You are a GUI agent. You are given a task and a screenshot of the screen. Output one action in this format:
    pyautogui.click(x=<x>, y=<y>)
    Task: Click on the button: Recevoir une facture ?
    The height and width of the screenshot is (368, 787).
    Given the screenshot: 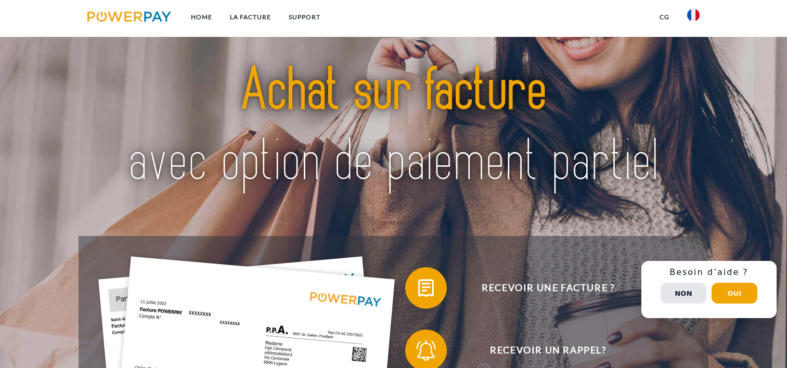 What is the action you would take?
    pyautogui.click(x=540, y=288)
    